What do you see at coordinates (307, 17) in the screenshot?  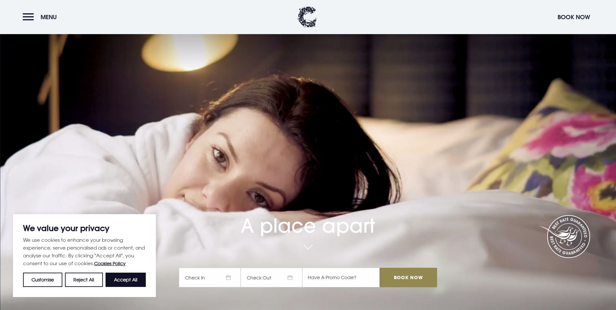 I see `img: Clandeboye Lodge` at bounding box center [307, 17].